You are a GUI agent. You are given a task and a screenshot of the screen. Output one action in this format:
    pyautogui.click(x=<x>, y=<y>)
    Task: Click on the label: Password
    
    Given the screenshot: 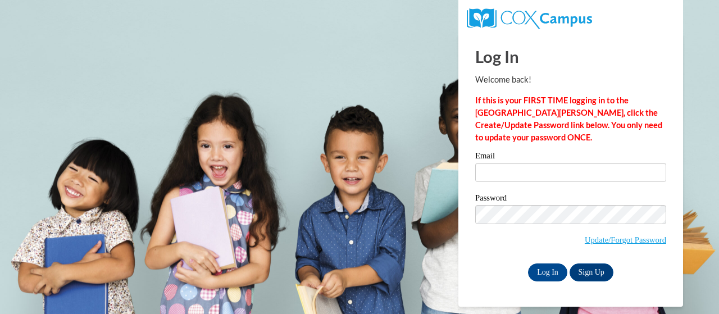 What is the action you would take?
    pyautogui.click(x=571, y=199)
    